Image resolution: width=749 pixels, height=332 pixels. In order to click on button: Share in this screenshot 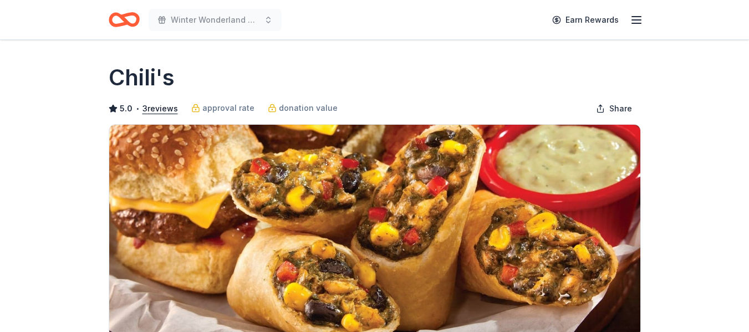, I will do `click(614, 109)`.